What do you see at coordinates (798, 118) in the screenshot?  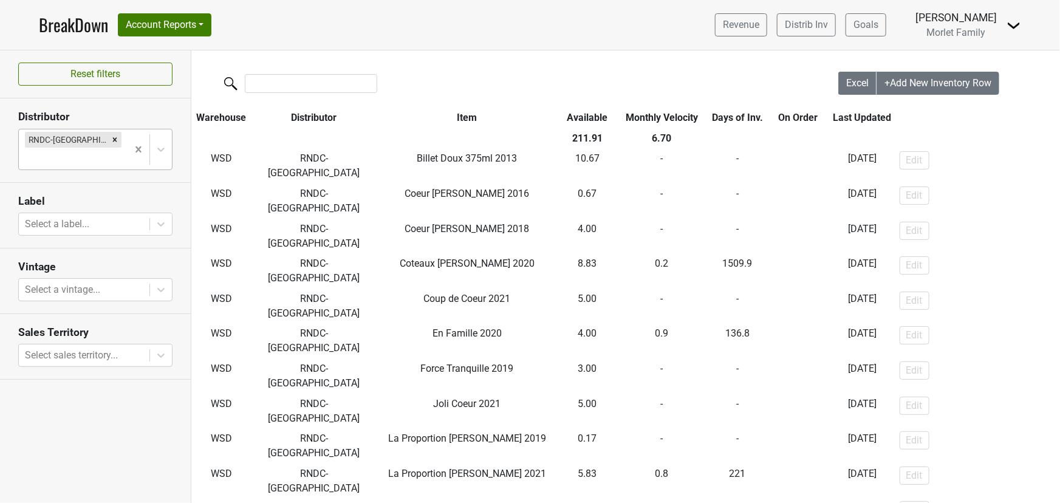 I see `th: On Order: activate to sort column ascending` at bounding box center [798, 118].